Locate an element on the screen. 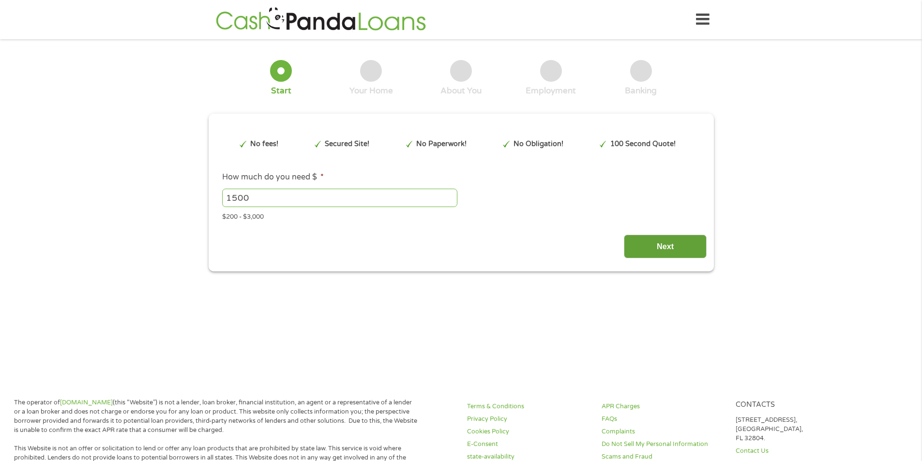 This screenshot has width=922, height=461. p: No fees! is located at coordinates (264, 144).